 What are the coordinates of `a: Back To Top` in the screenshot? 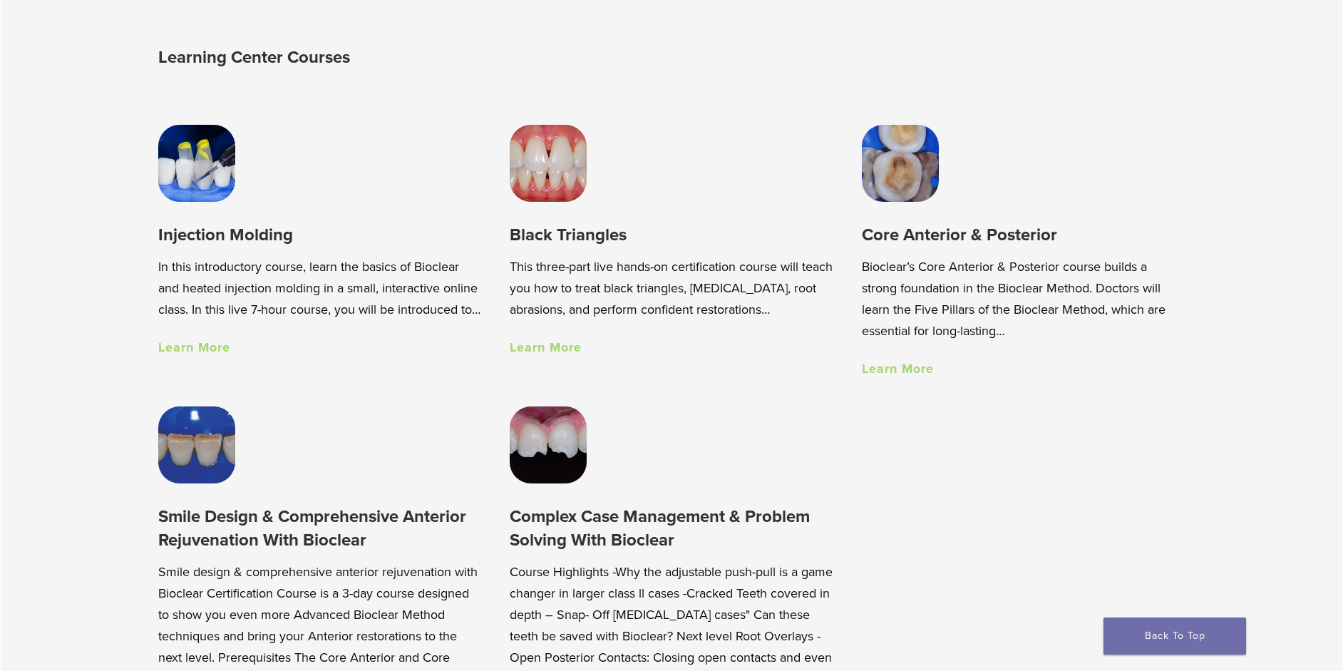 It's located at (1174, 636).